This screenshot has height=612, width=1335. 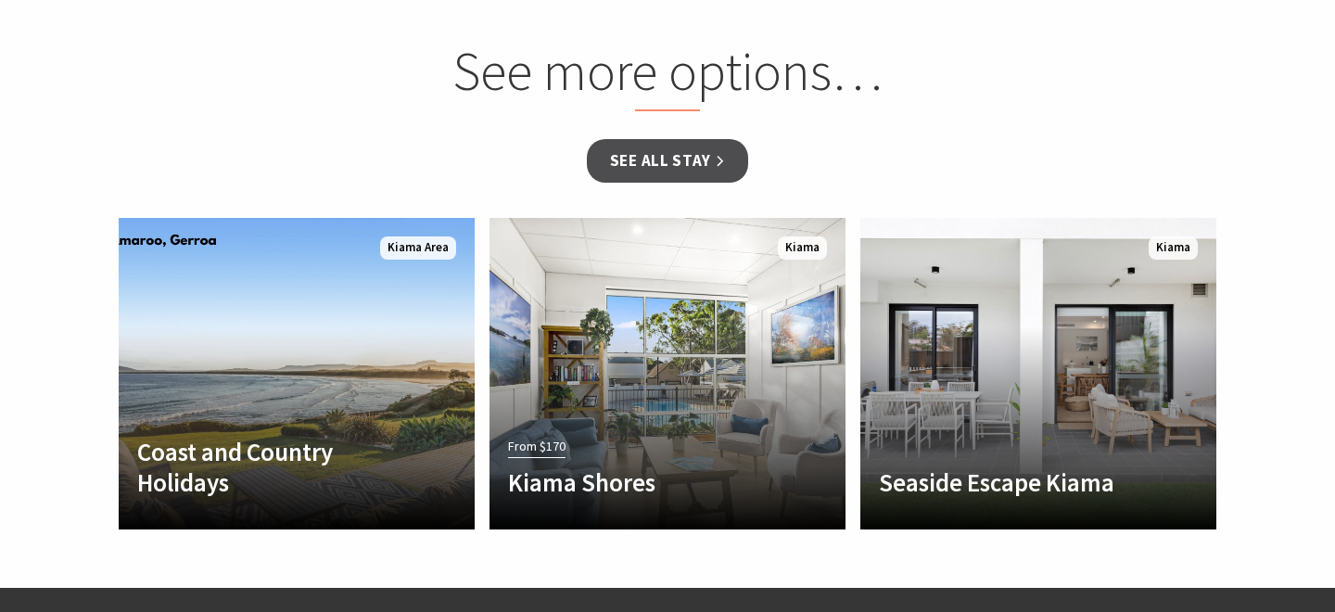 What do you see at coordinates (668, 374) in the screenshot?
I see `a: From $170 Kiama Shores Kiama` at bounding box center [668, 374].